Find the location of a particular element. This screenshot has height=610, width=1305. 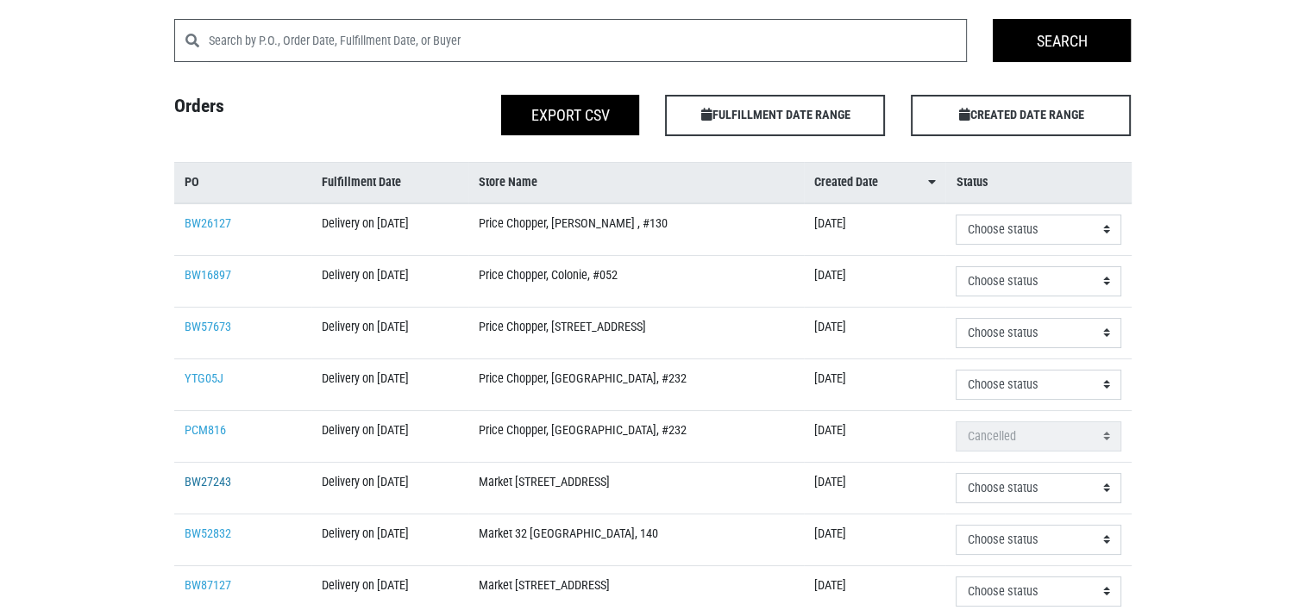

a: BW57673 is located at coordinates (208, 327).